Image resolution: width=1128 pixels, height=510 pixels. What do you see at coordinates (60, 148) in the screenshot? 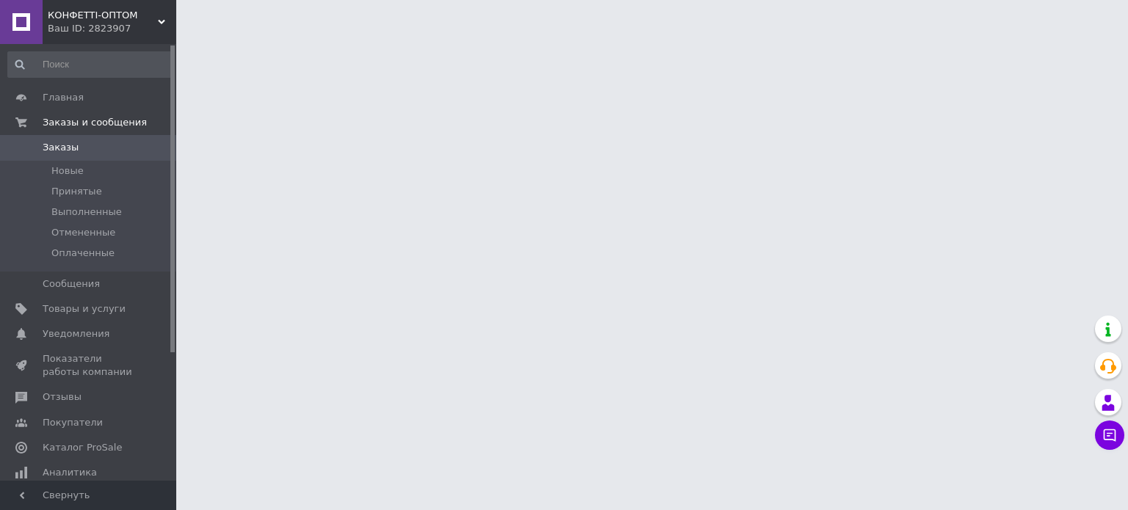
I see `span: Заказы` at bounding box center [60, 148].